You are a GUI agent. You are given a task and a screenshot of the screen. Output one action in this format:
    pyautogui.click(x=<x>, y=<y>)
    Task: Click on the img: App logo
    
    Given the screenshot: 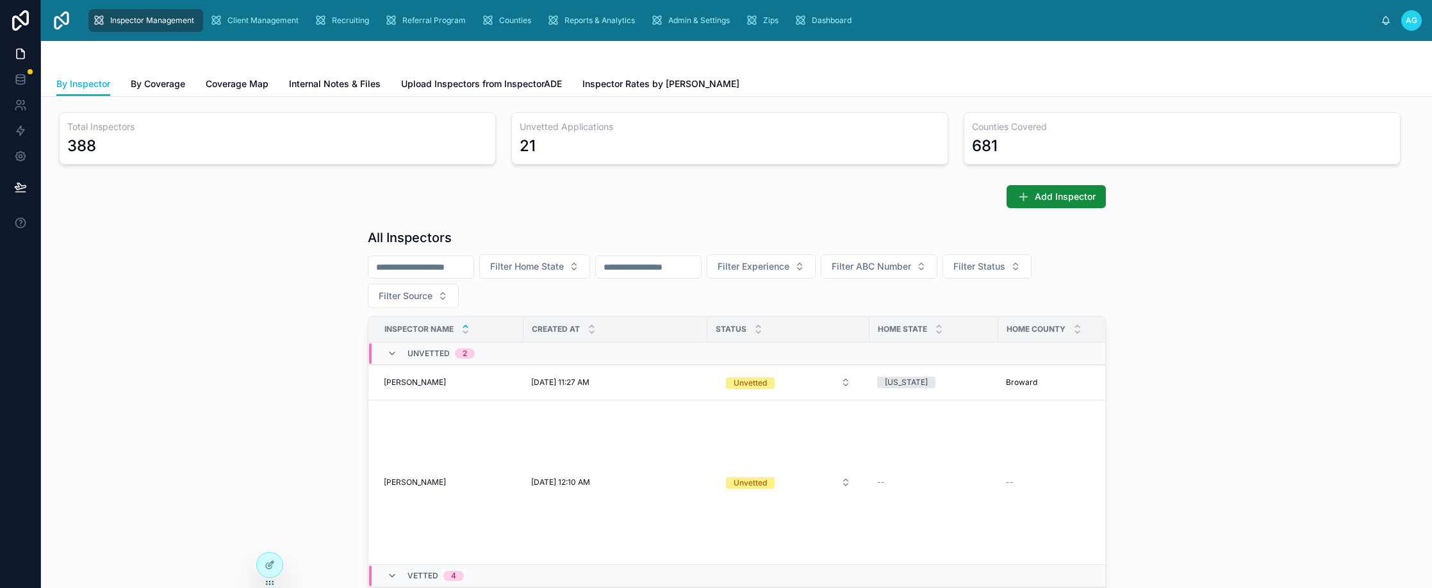 What is the action you would take?
    pyautogui.click(x=62, y=21)
    